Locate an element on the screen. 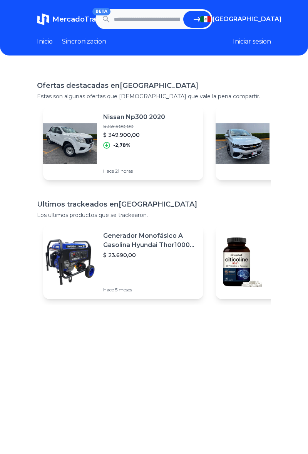 The height and width of the screenshot is (454, 308). img: MercadoTrack is located at coordinates (43, 19).